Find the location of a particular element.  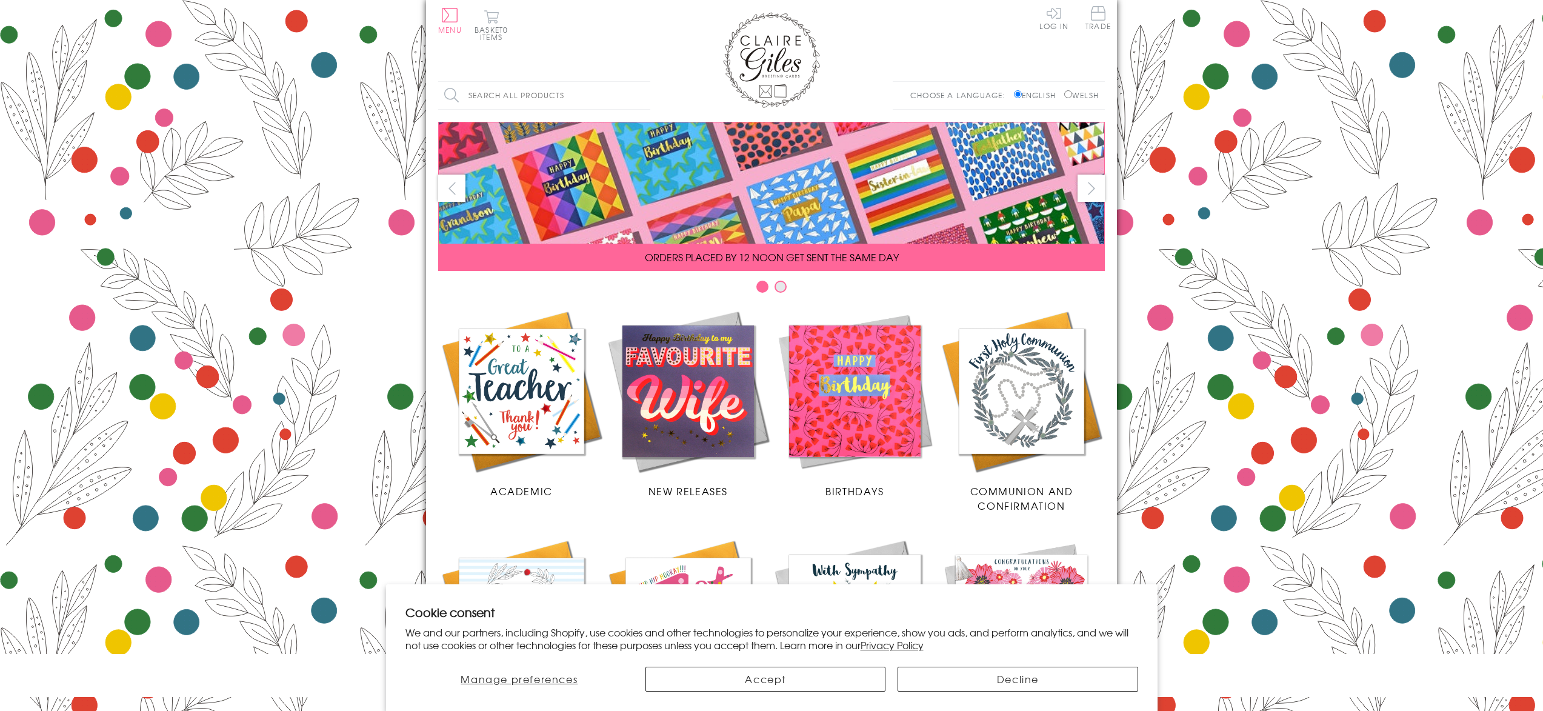

a: Trade is located at coordinates (1098, 19).